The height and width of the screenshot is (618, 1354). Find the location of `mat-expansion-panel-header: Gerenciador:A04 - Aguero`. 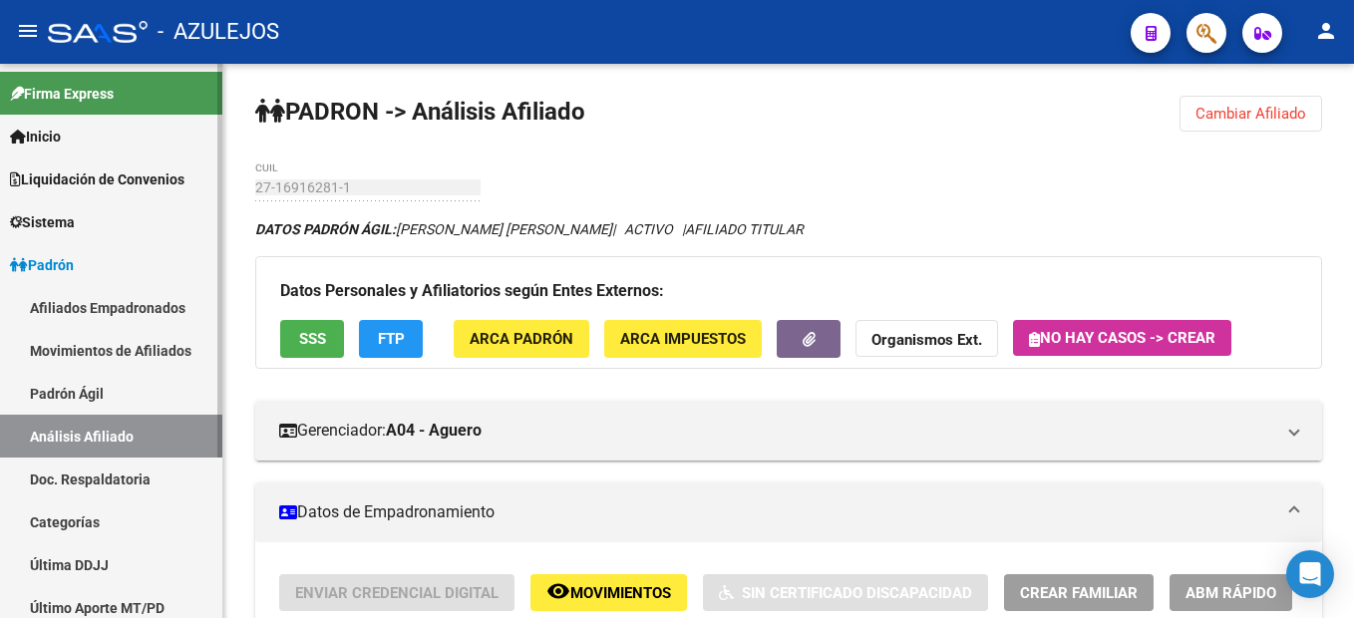

mat-expansion-panel-header: Gerenciador:A04 - Aguero is located at coordinates (789, 431).